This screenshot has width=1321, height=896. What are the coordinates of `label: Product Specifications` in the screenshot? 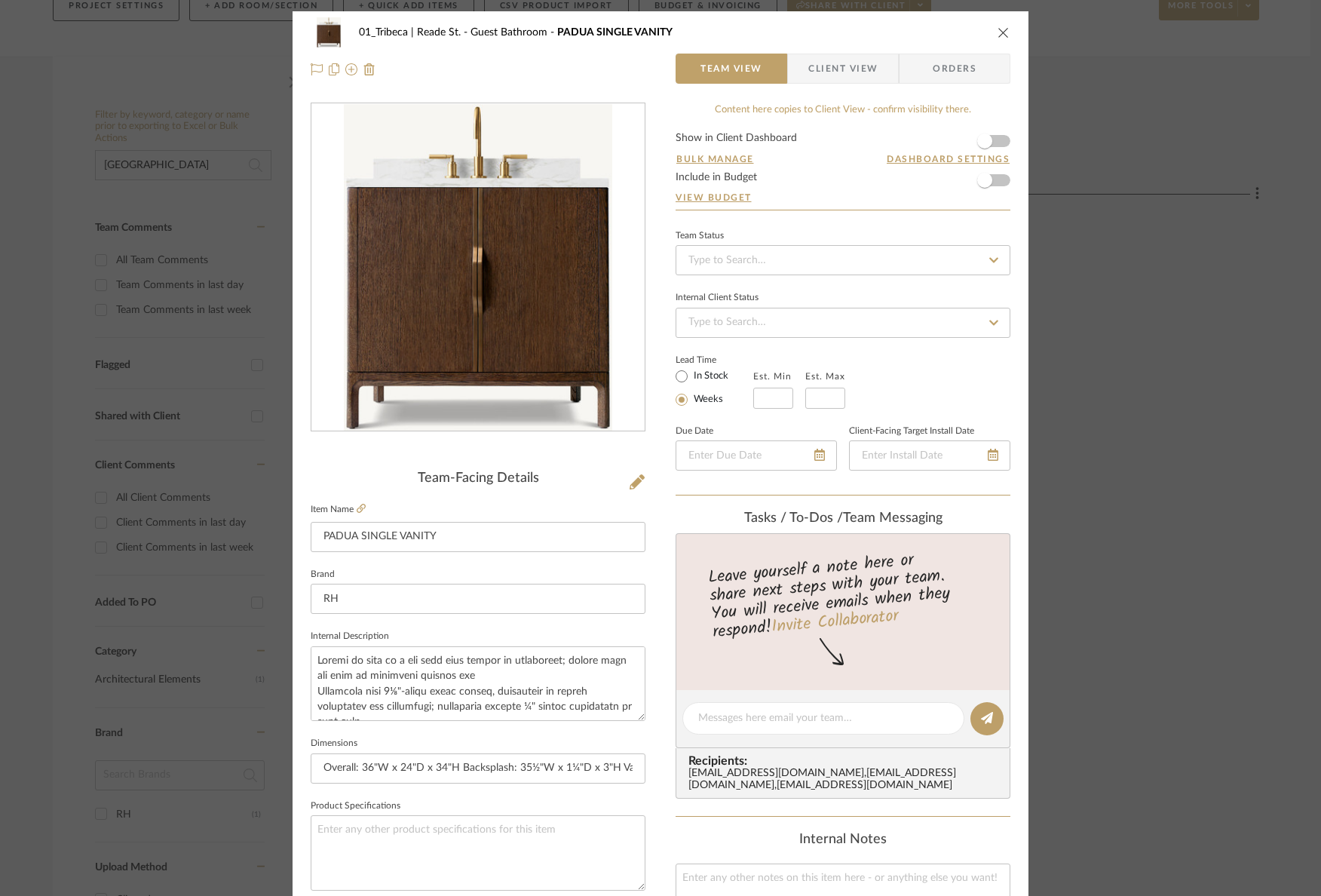 It's located at (355, 806).